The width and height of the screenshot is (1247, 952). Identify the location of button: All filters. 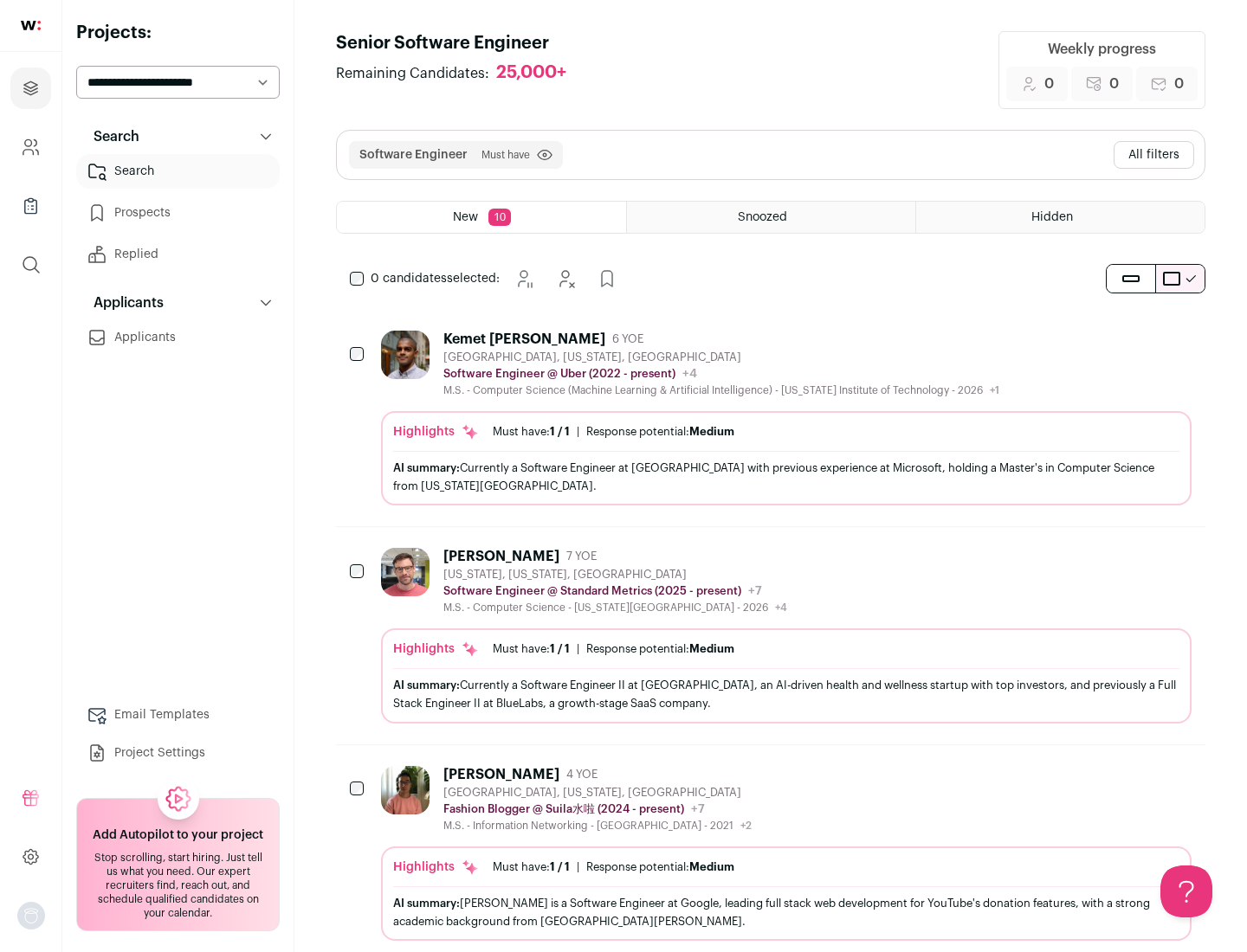
(1153, 155).